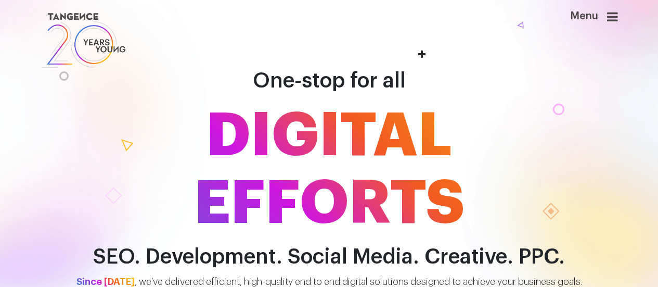 This screenshot has width=658, height=287. What do you see at coordinates (329, 170) in the screenshot?
I see `span: DIGITAL EFFORTS` at bounding box center [329, 170].